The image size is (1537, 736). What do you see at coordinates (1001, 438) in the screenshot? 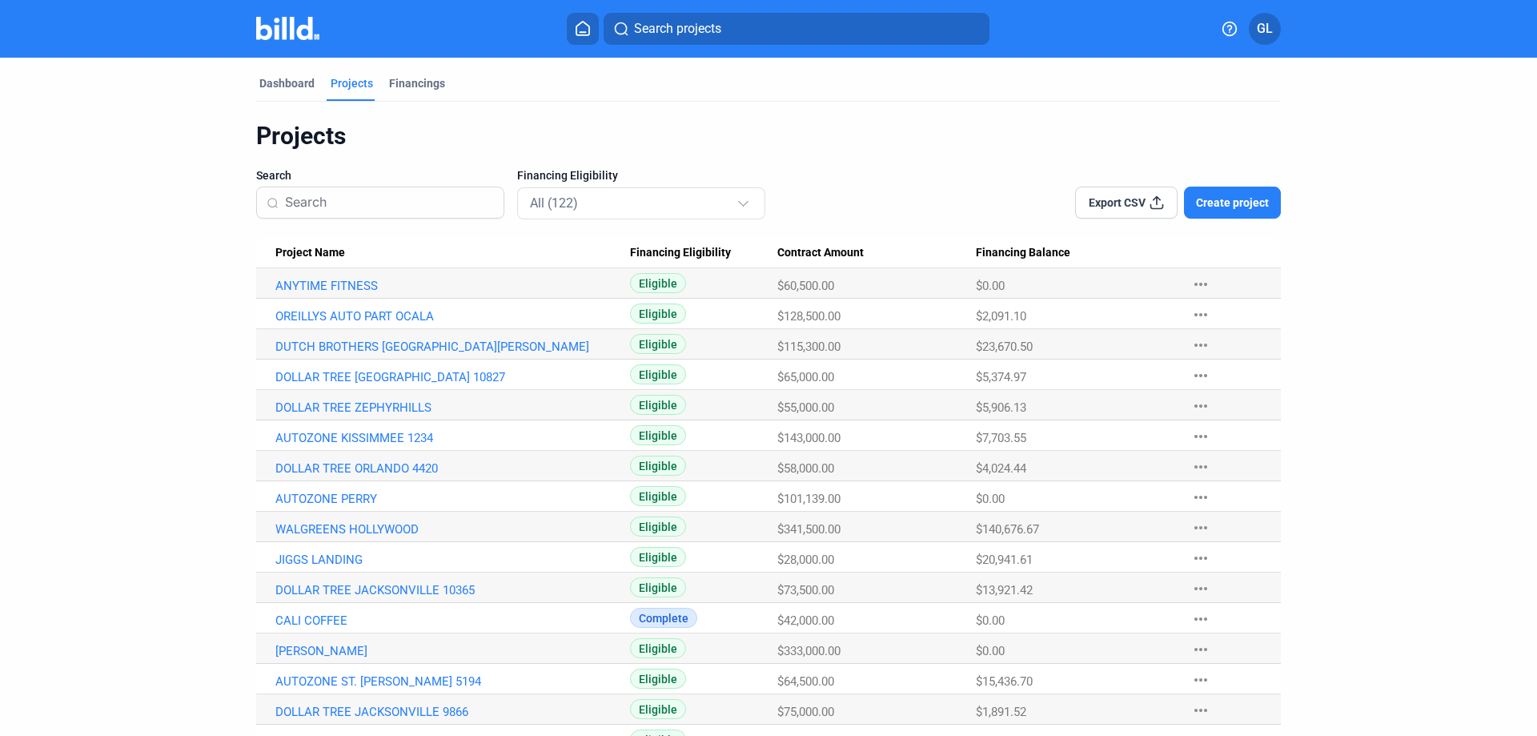
I see `span: $7,703.55` at bounding box center [1001, 438].